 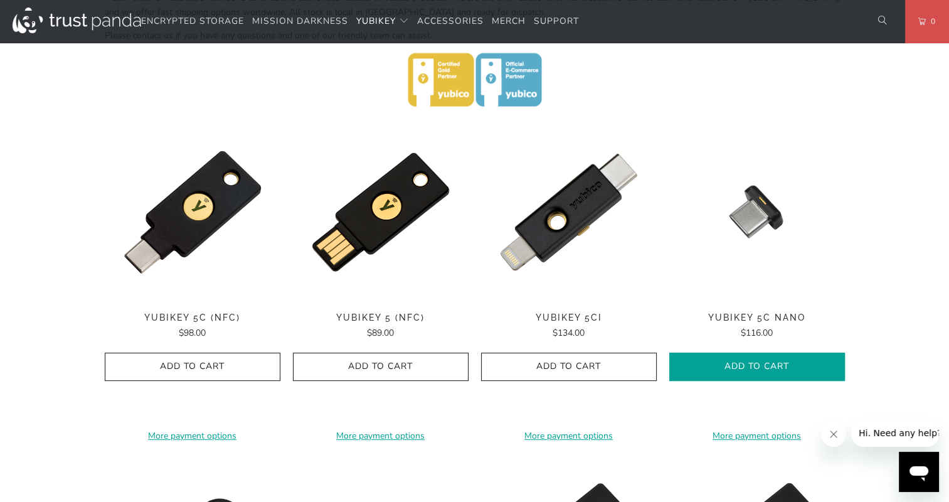 What do you see at coordinates (450, 21) in the screenshot?
I see `a: Accessories` at bounding box center [450, 21].